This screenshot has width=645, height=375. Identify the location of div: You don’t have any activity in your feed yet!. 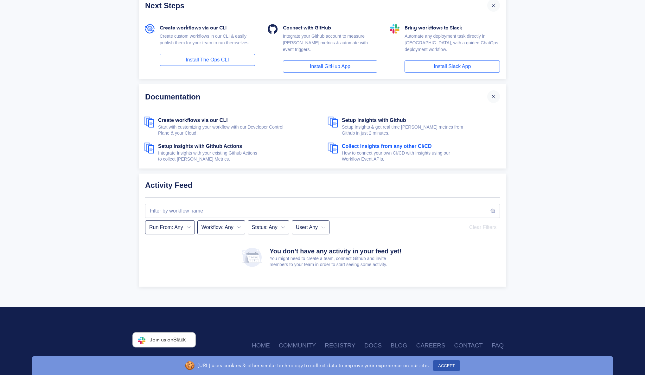
(336, 251).